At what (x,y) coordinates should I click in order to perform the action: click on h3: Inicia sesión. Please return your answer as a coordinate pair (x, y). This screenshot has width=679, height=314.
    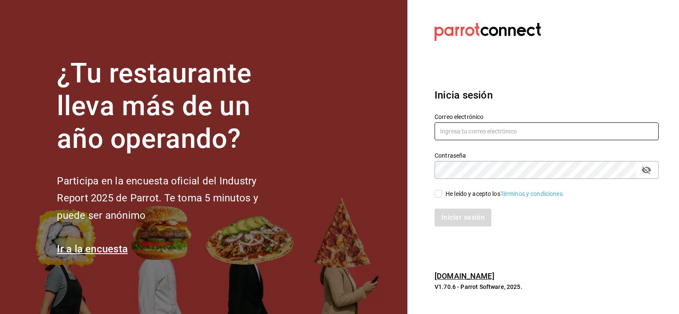
    Looking at the image, I should click on (546, 95).